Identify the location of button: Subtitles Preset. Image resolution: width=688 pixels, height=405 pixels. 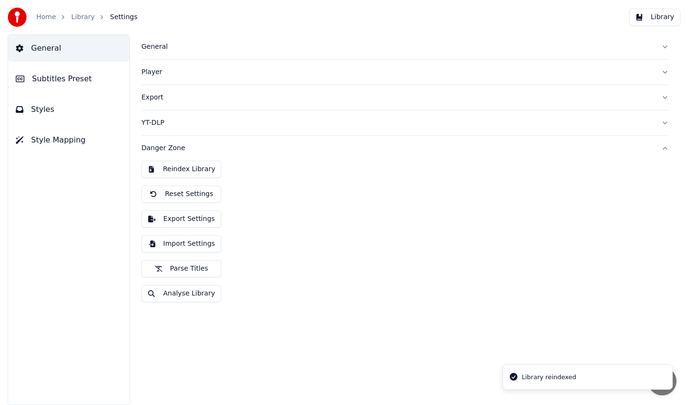
(69, 79).